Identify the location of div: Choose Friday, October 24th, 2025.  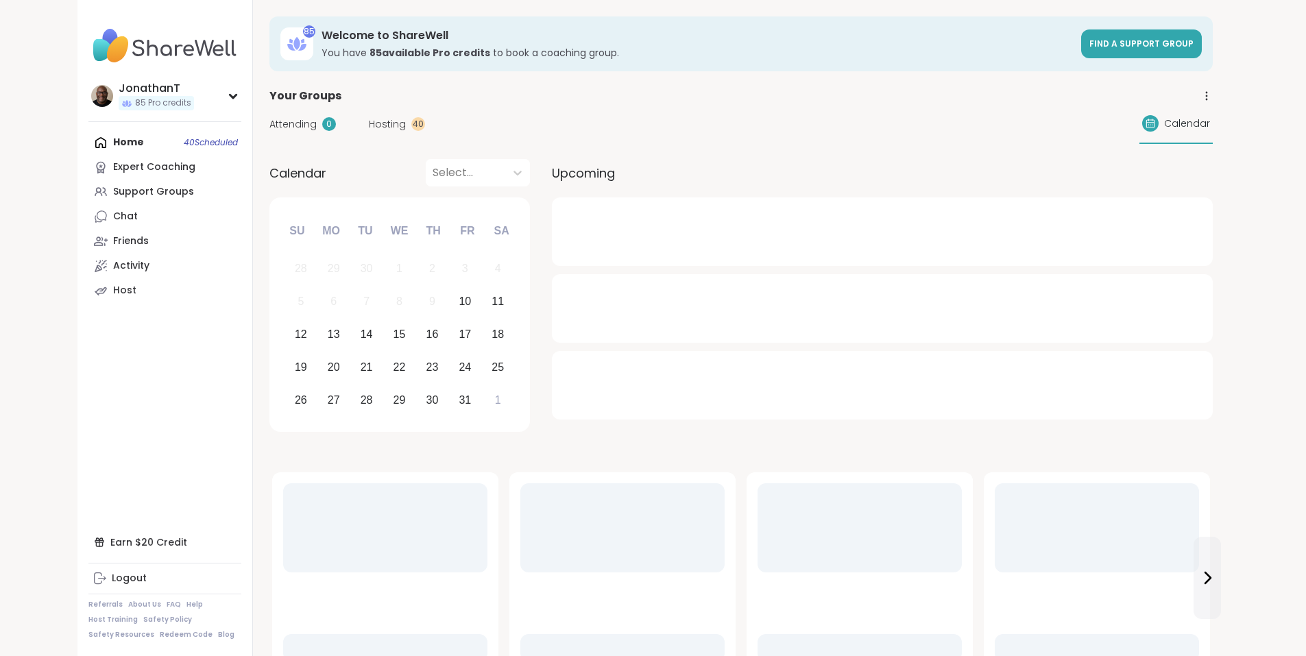
(465, 367).